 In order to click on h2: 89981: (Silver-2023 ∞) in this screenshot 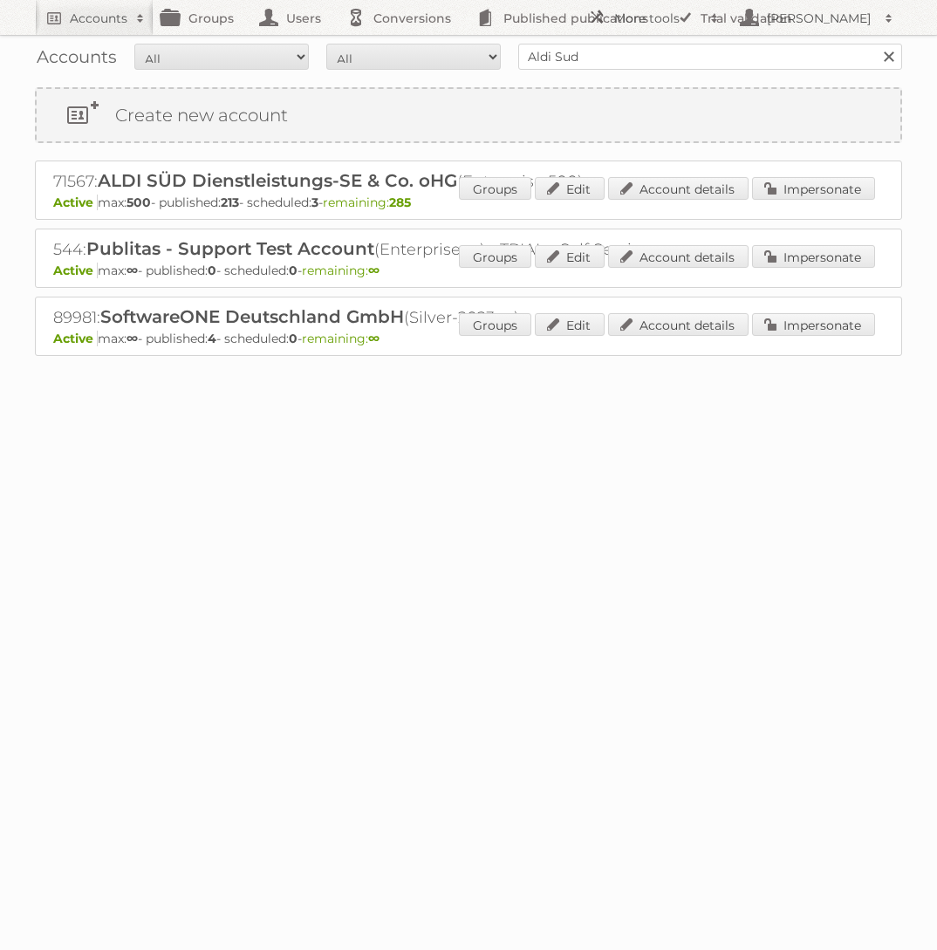, I will do `click(359, 318)`.